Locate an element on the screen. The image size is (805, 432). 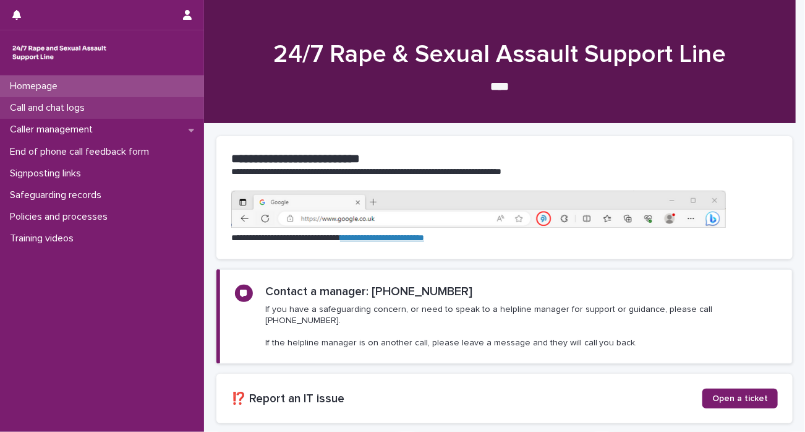
p: Homepage is located at coordinates (36, 86).